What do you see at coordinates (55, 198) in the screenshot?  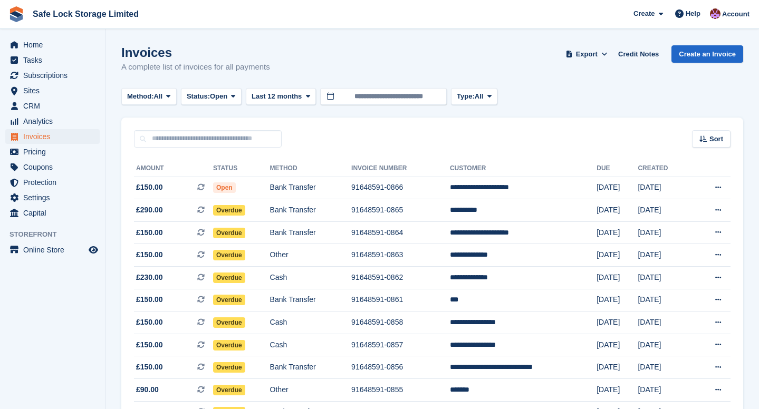 I see `span: Settings` at bounding box center [55, 198].